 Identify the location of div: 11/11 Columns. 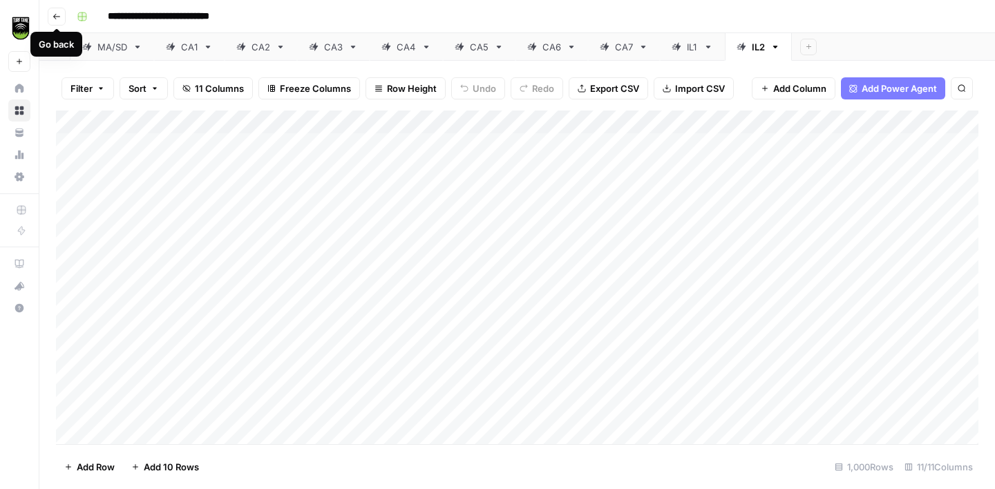
(939, 467).